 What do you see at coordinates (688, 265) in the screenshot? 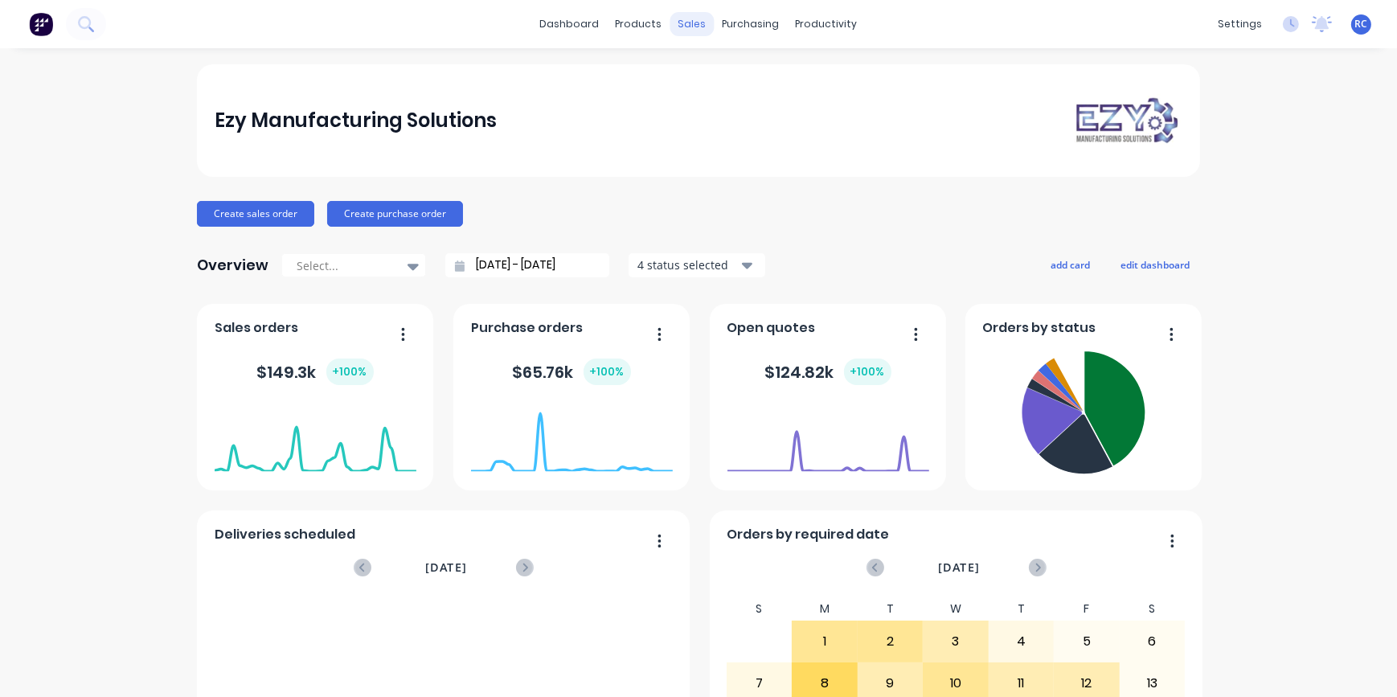
I see `div: 4 status selected` at bounding box center [688, 265].